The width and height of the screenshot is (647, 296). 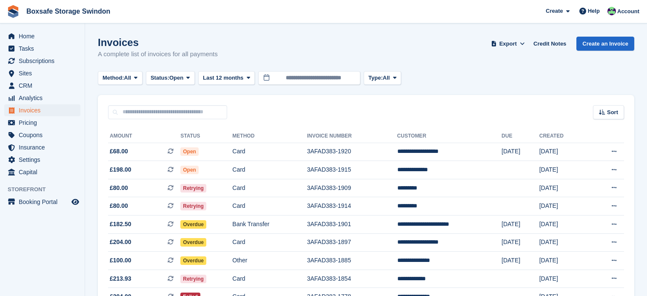 I want to click on span: £182.50, so click(x=120, y=224).